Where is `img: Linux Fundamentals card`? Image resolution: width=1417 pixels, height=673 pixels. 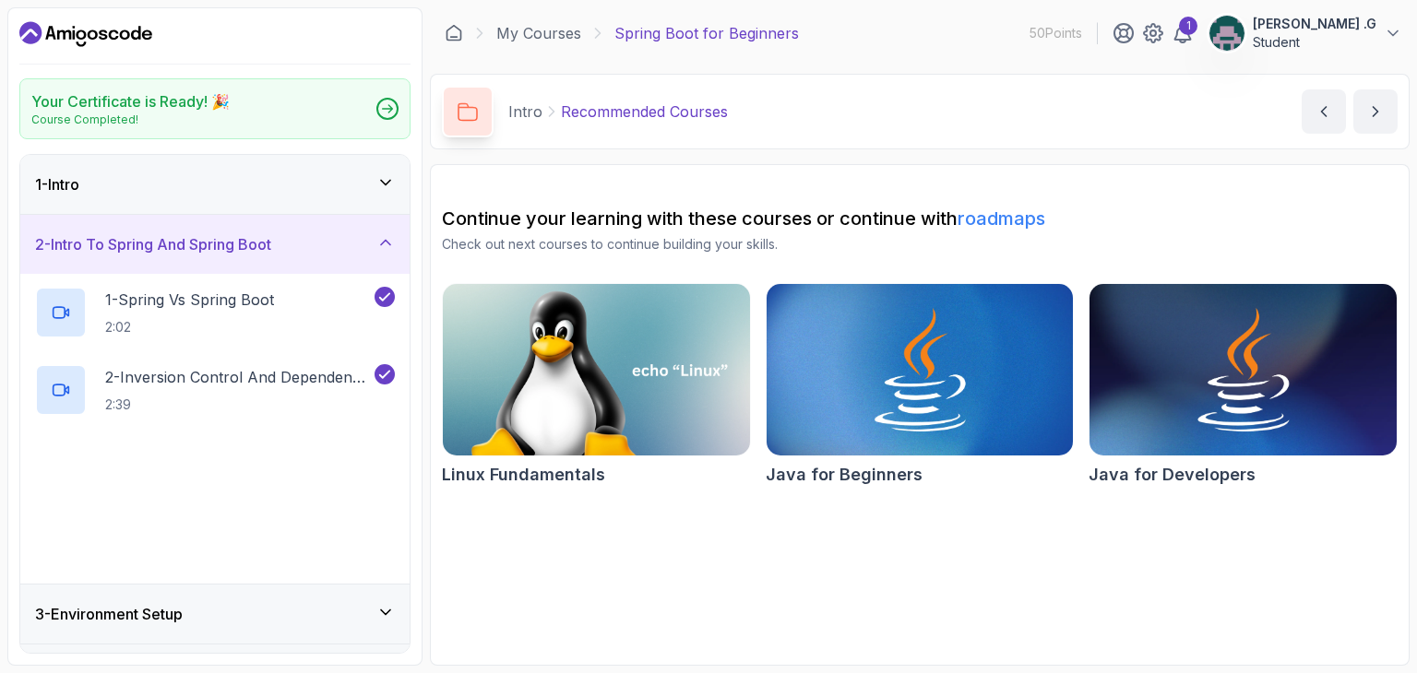
img: Linux Fundamentals card is located at coordinates (596, 370).